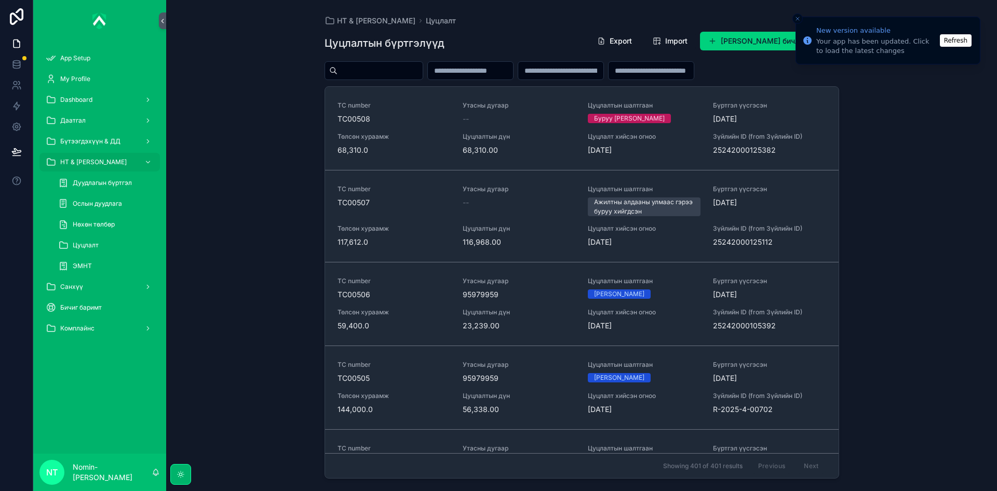 The image size is (997, 491). What do you see at coordinates (81, 307) in the screenshot?
I see `span: Бичиг баримт` at bounding box center [81, 307].